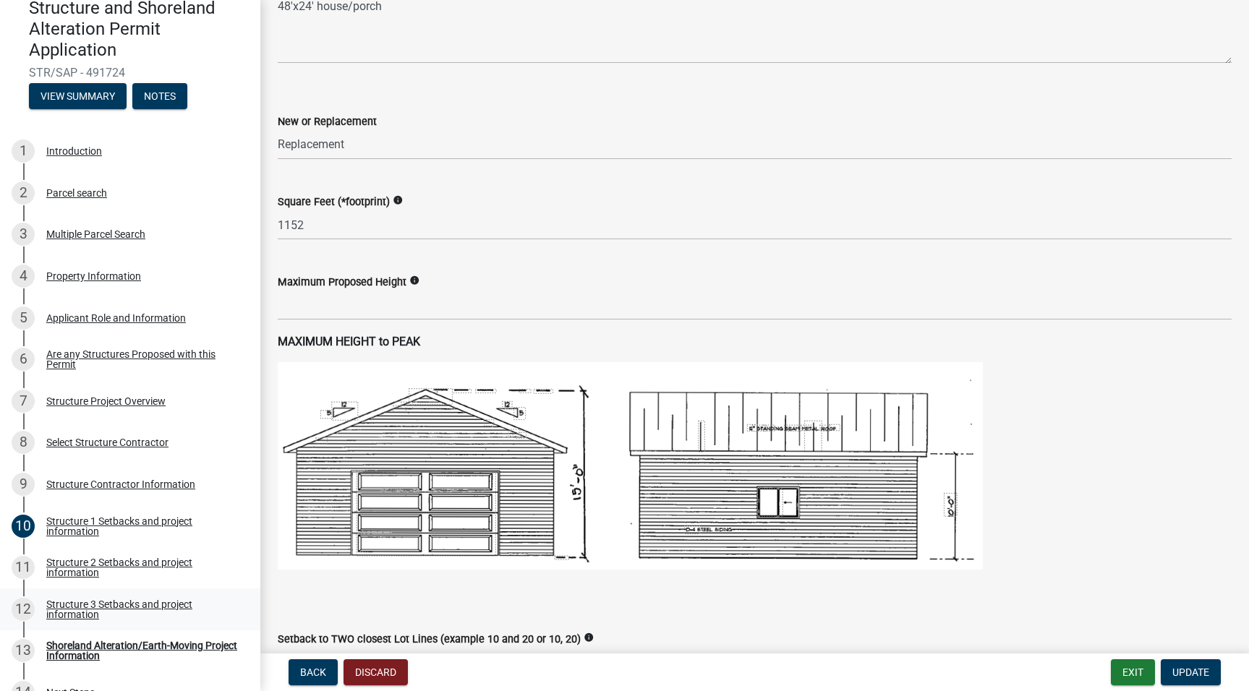 This screenshot has width=1249, height=691. Describe the element at coordinates (23, 526) in the screenshot. I see `div: 10` at that location.